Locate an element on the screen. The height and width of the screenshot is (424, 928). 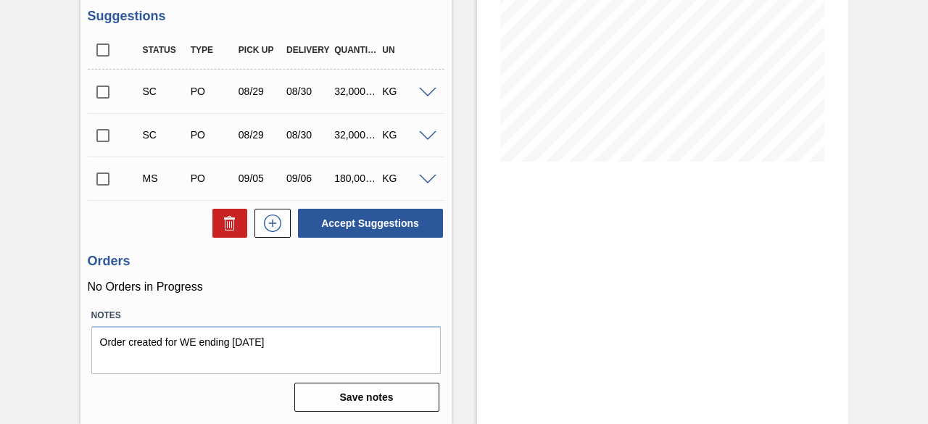
h3: Orders is located at coordinates (266, 261).